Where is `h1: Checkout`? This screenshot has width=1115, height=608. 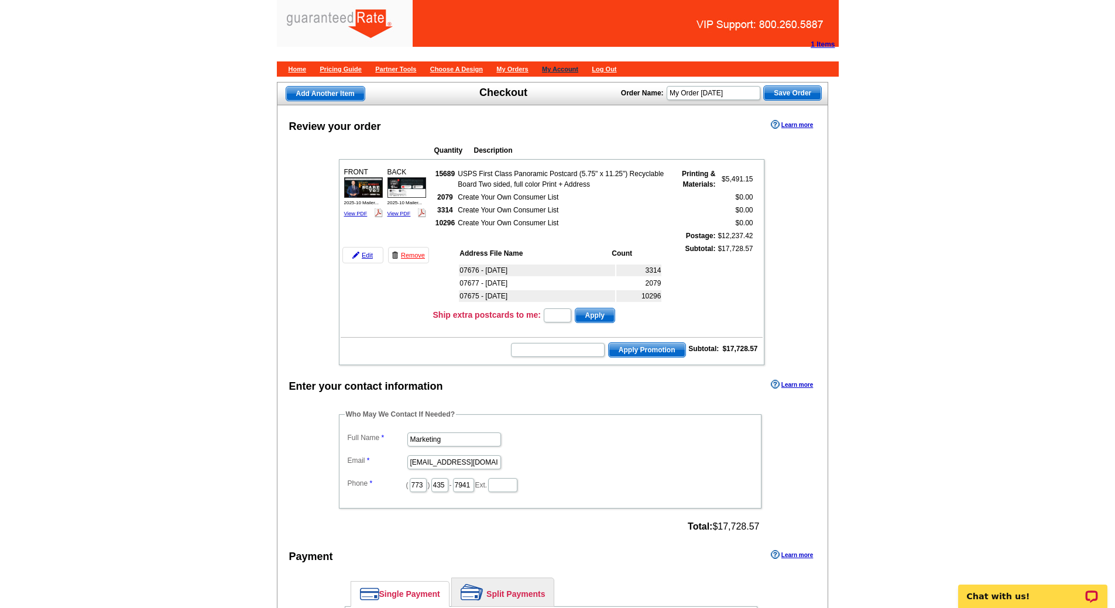
h1: Checkout is located at coordinates (503, 92).